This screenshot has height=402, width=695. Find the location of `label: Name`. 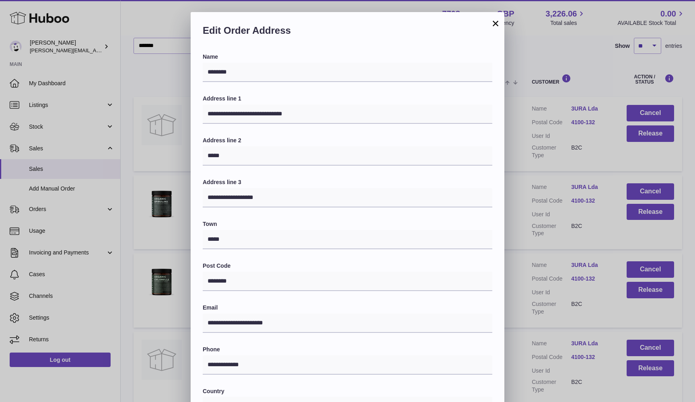

label: Name is located at coordinates (348, 57).